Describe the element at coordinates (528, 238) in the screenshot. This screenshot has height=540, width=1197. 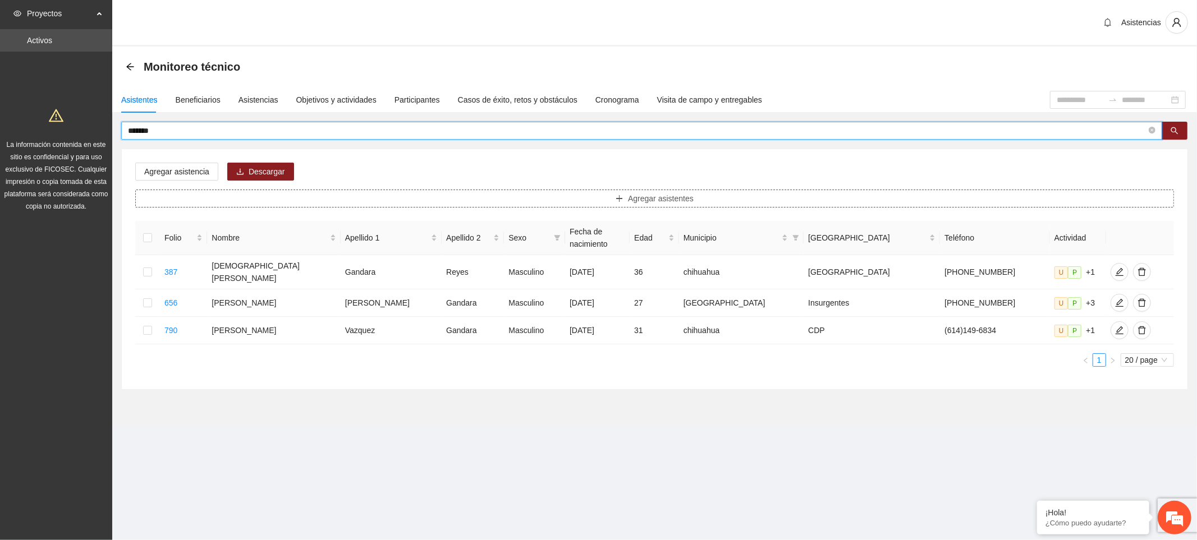
I see `span: Sexo` at that location.